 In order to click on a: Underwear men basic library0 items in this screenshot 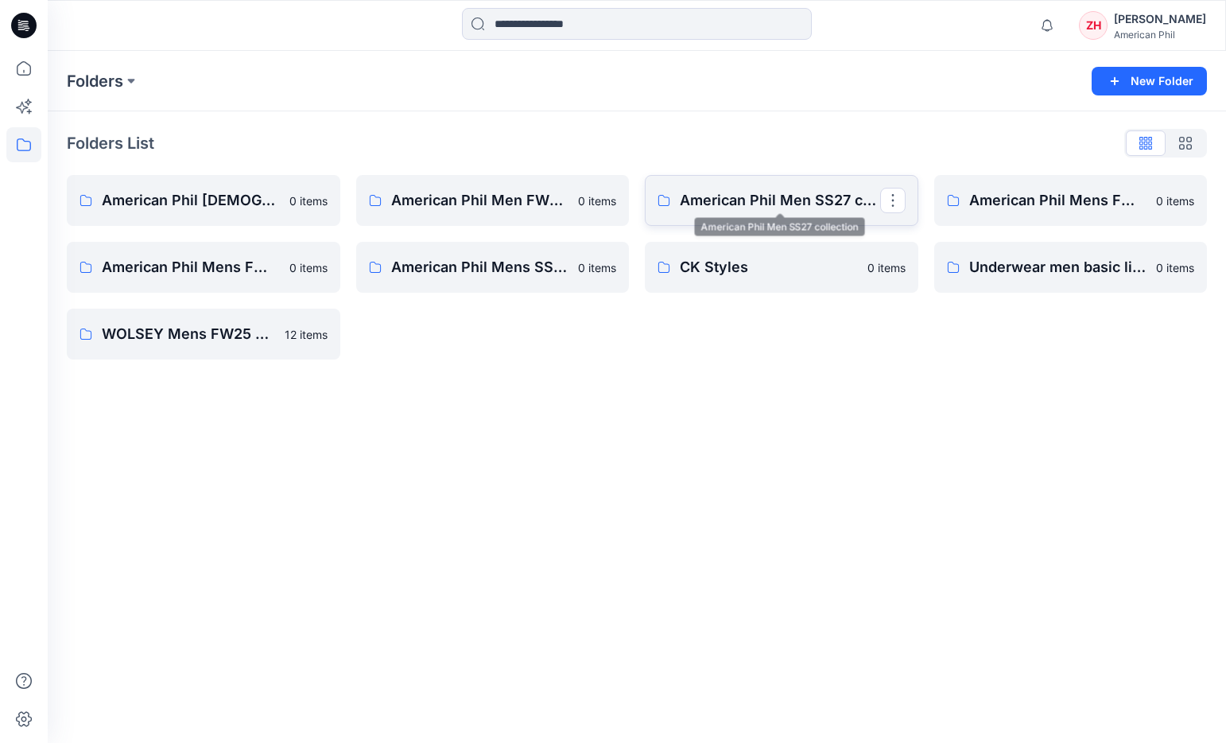, I will do `click(1071, 267)`.